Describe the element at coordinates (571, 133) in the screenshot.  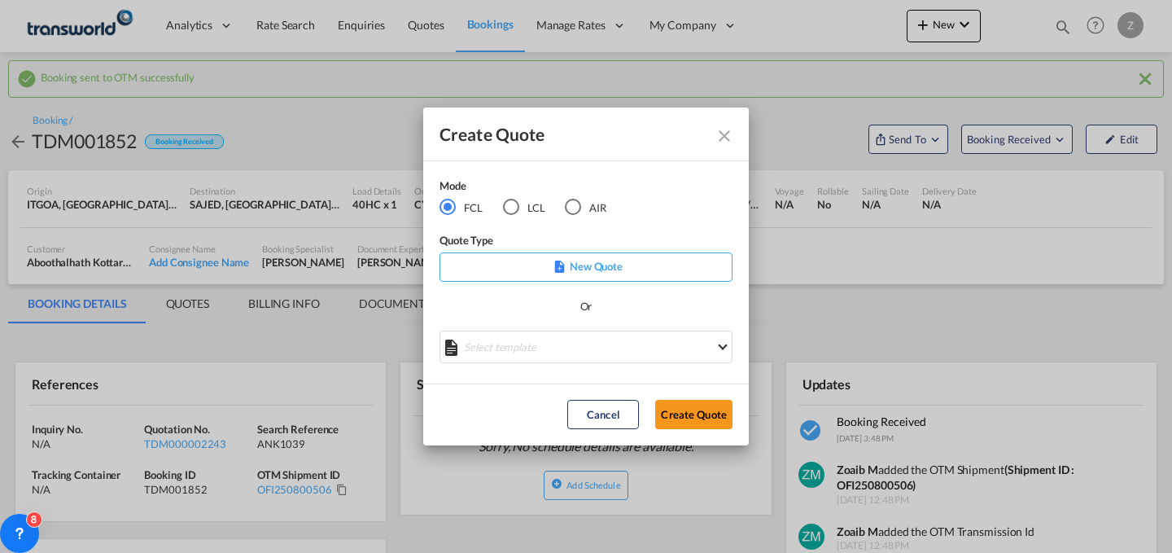
I see `div: Create Quote` at that location.